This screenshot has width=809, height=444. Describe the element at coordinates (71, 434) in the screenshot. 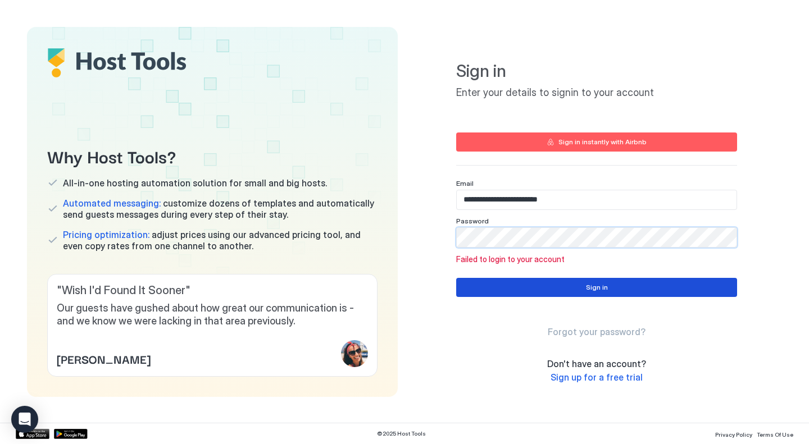

I see `div: Google Play Store` at that location.